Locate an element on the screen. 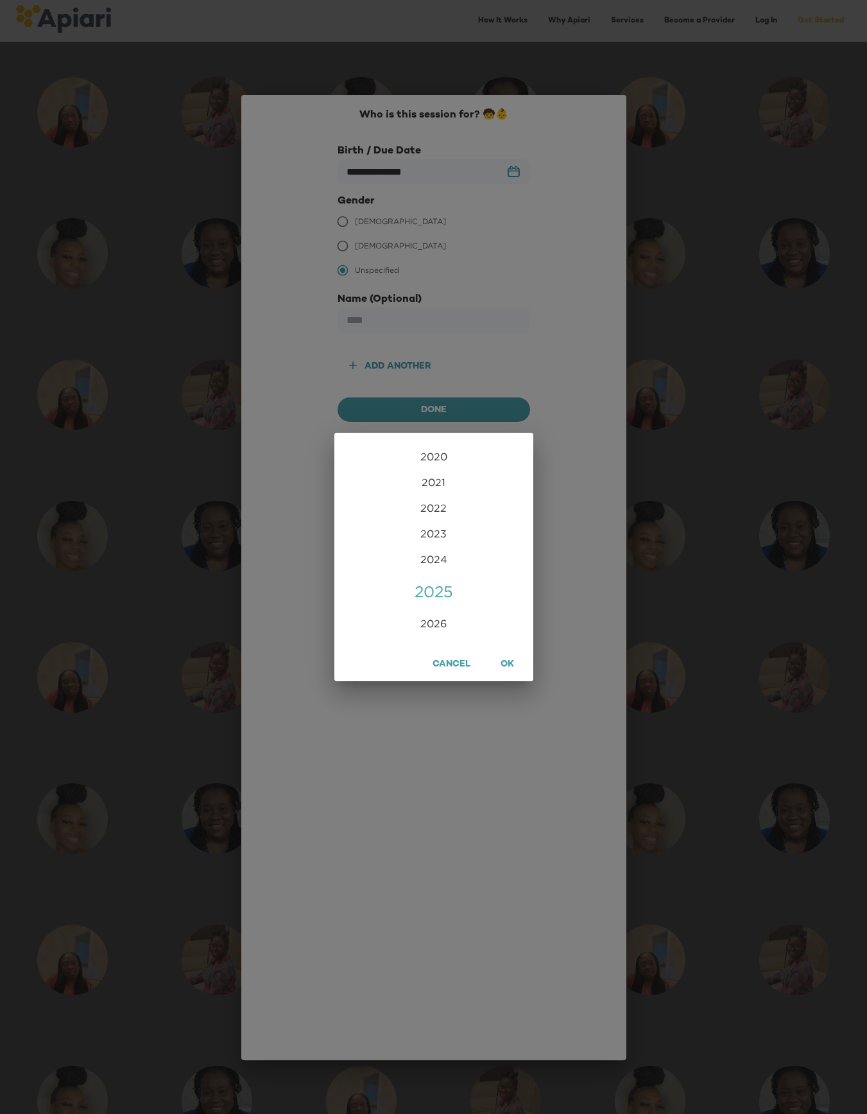 The width and height of the screenshot is (867, 1114). div: 2025 is located at coordinates (434, 591).